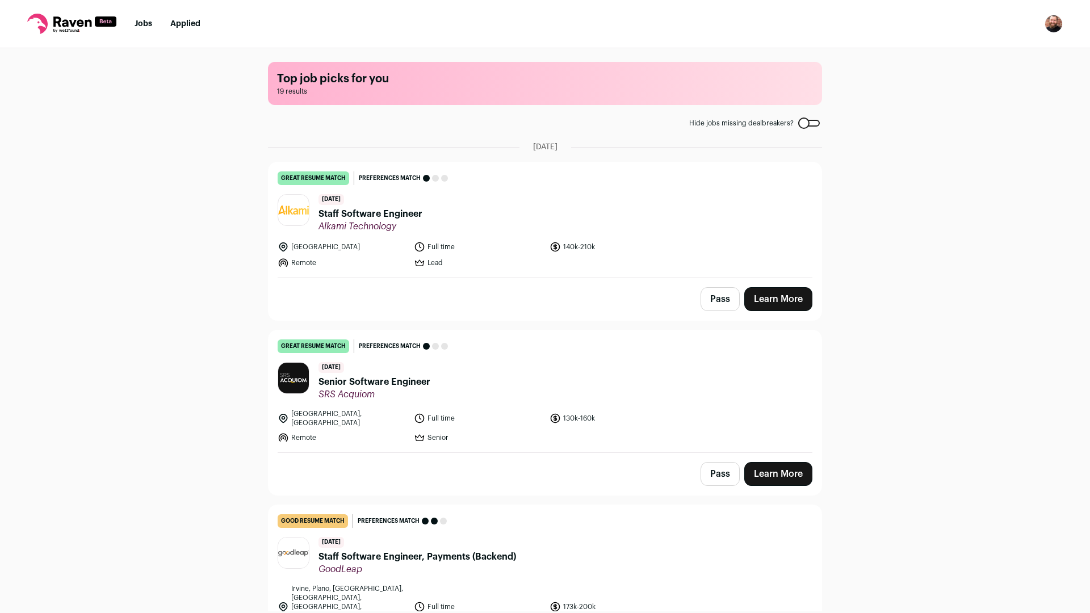 This screenshot has height=613, width=1090. Describe the element at coordinates (370, 214) in the screenshot. I see `span: Staff Software Engineer` at that location.